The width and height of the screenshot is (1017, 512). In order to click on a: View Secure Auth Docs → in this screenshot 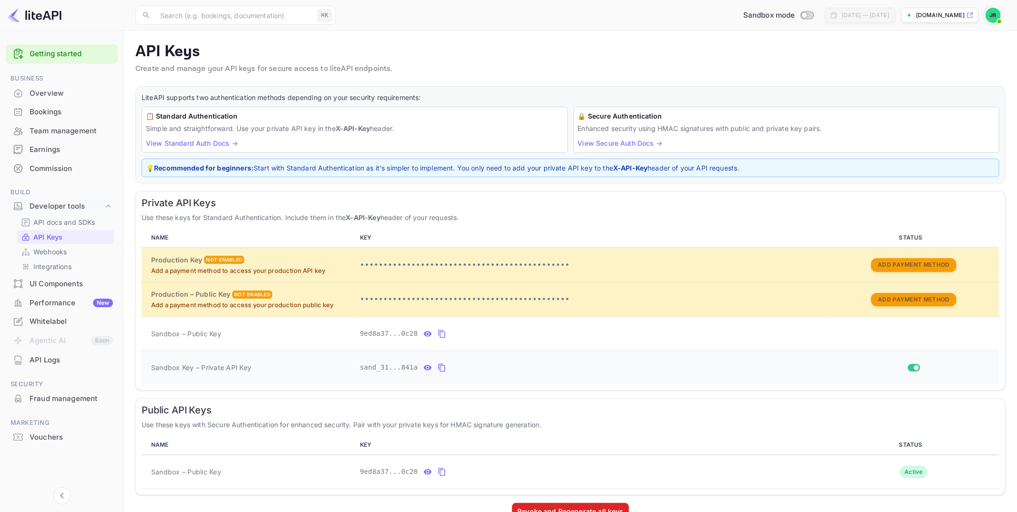, I will do `click(620, 143)`.